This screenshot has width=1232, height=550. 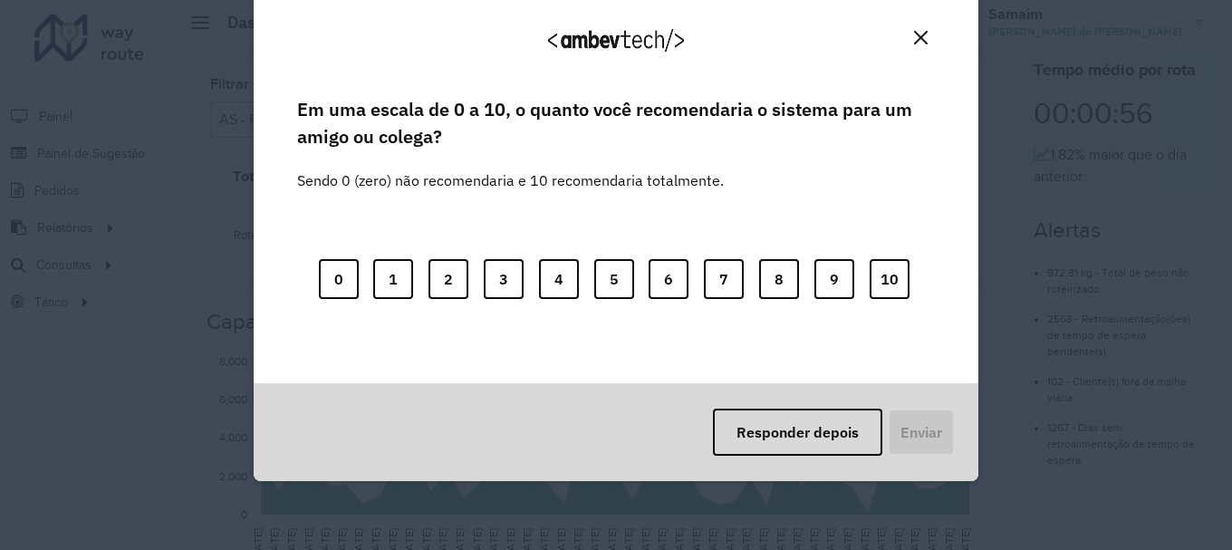 I want to click on label: Sendo 0 (zero) não recomendaria e 10 recomendaria totalmente., so click(x=510, y=169).